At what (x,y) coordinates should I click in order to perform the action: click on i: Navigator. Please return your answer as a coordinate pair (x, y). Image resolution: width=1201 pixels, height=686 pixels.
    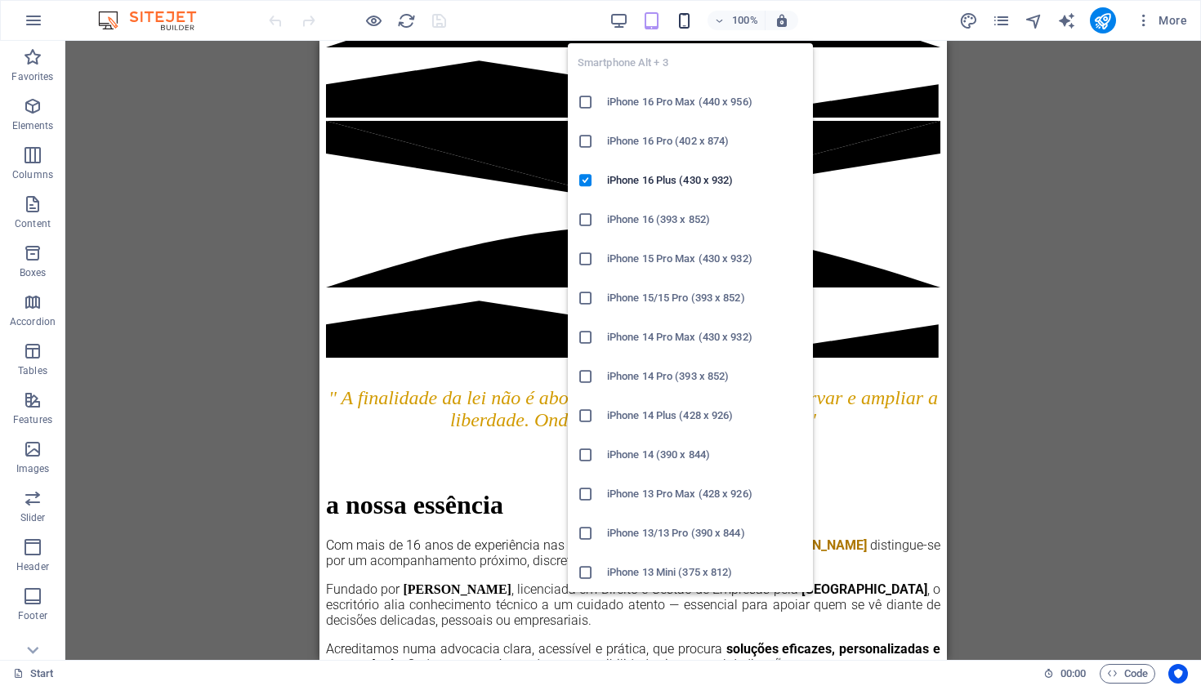
    Looking at the image, I should click on (1033, 20).